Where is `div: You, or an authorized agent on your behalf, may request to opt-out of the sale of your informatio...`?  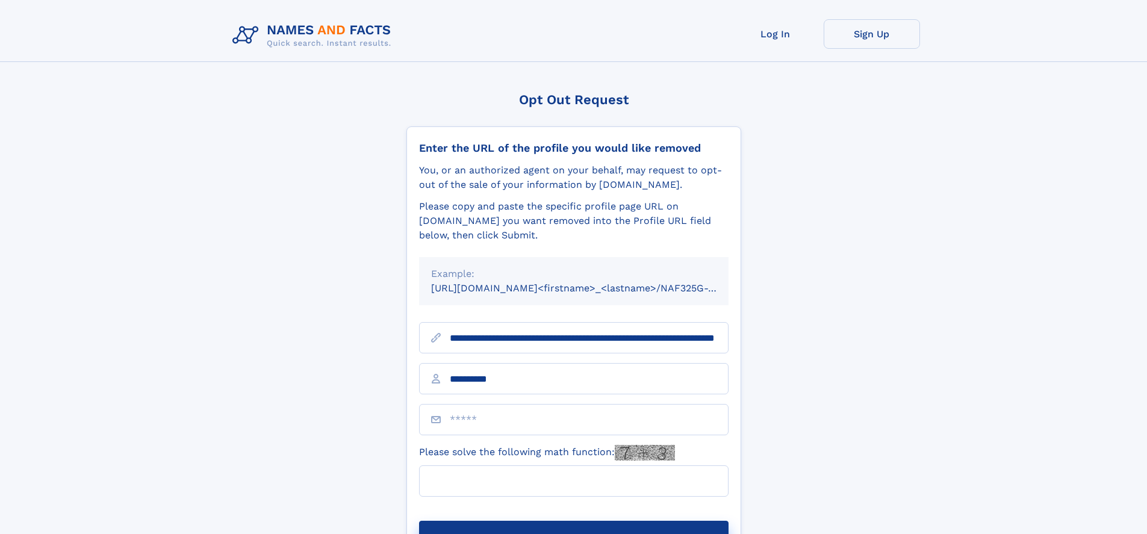
div: You, or an authorized agent on your behalf, may request to opt-out of the sale of your informatio... is located at coordinates (574, 178).